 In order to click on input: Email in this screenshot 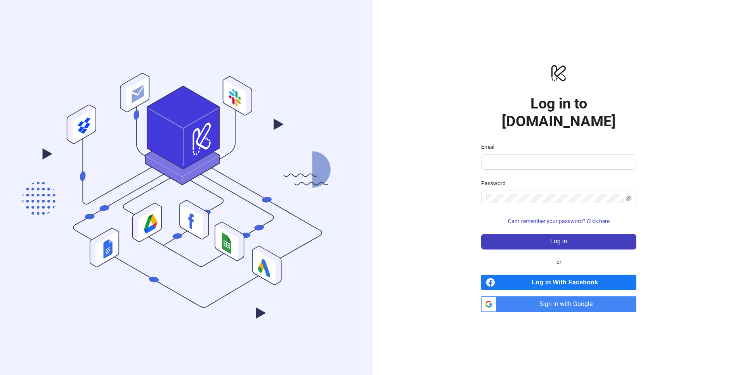, I will do `click(558, 162)`.